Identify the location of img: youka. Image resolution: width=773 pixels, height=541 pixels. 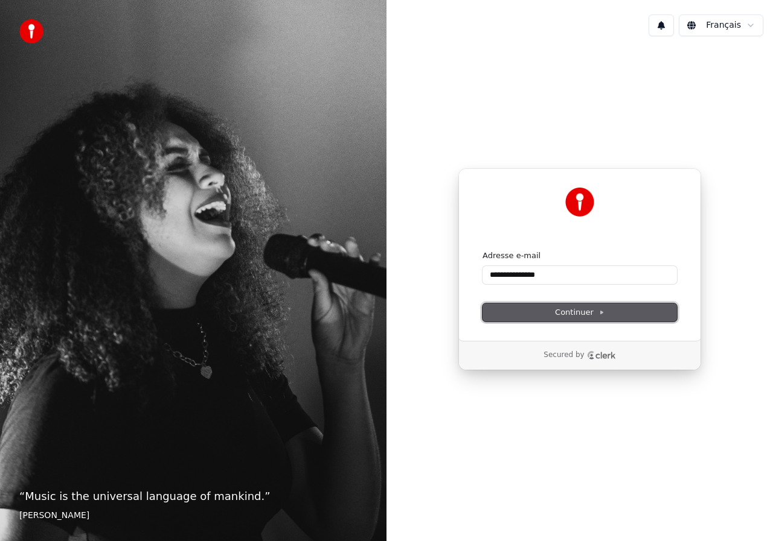
(31, 31).